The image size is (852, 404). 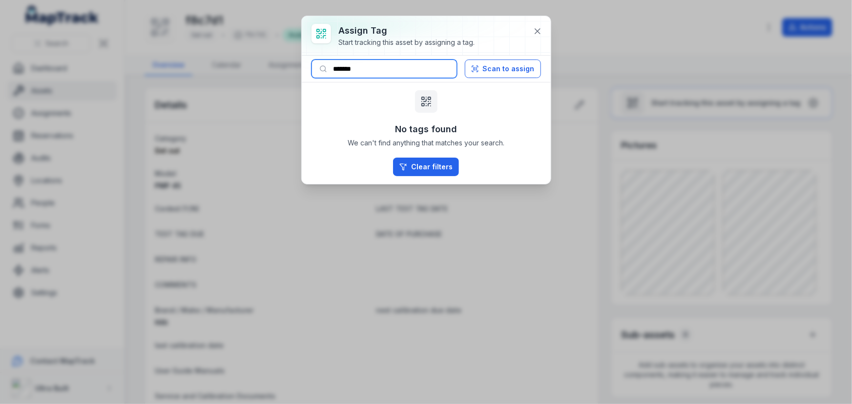 I want to click on button: Clear filters, so click(x=426, y=167).